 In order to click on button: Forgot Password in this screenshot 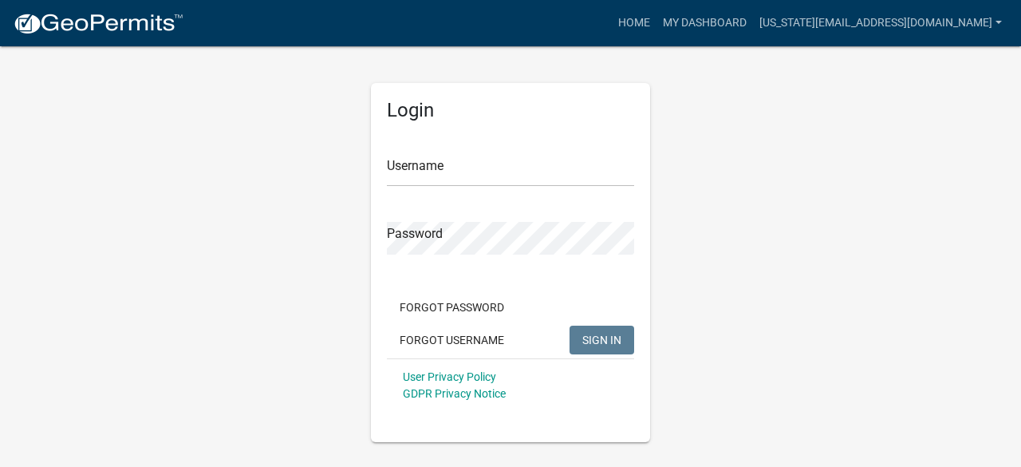, I will do `click(451, 307)`.